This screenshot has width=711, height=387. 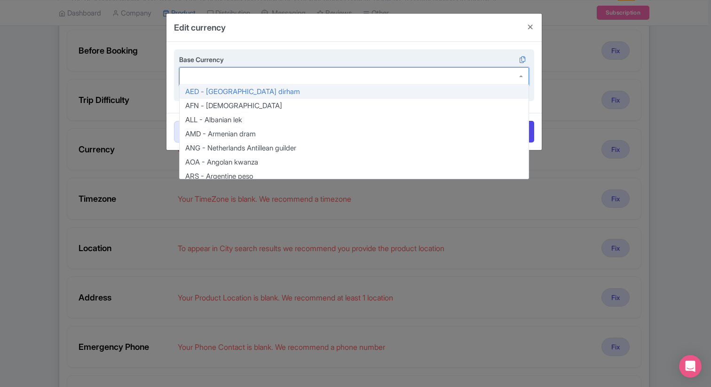 What do you see at coordinates (354, 176) in the screenshot?
I see `div: ARS - Argentine peso` at bounding box center [354, 176].